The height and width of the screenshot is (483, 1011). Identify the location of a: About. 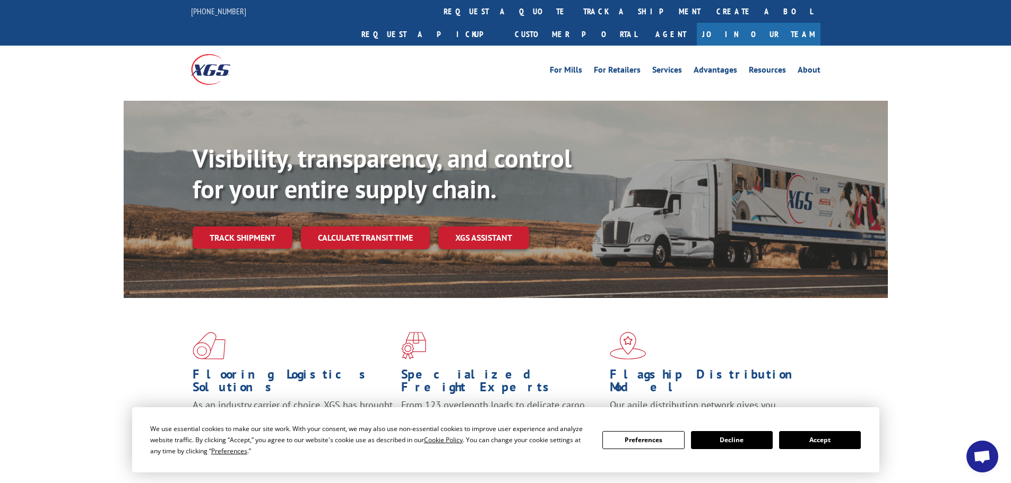
(808, 72).